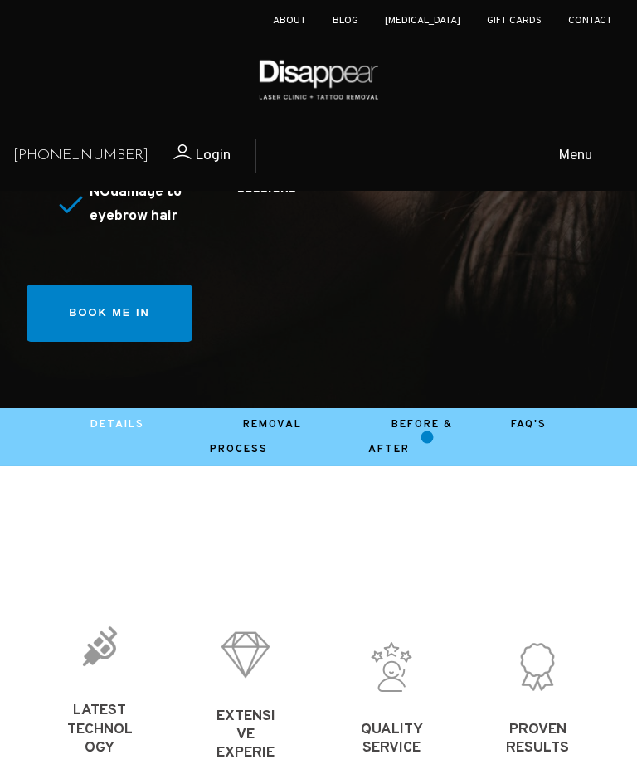 The width and height of the screenshot is (637, 764). What do you see at coordinates (100, 648) in the screenshot?
I see `img: laser icon` at bounding box center [100, 648].